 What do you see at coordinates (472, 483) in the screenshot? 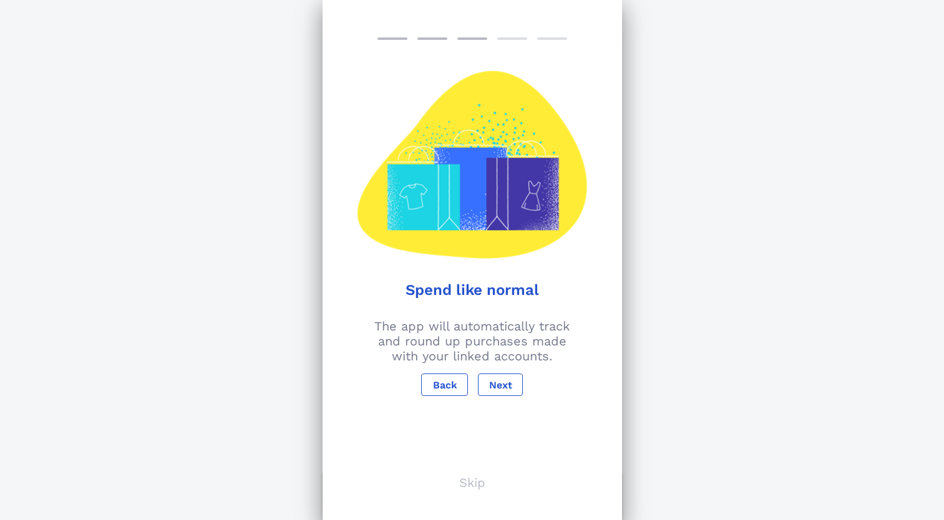
I see `p: Skip` at bounding box center [472, 483].